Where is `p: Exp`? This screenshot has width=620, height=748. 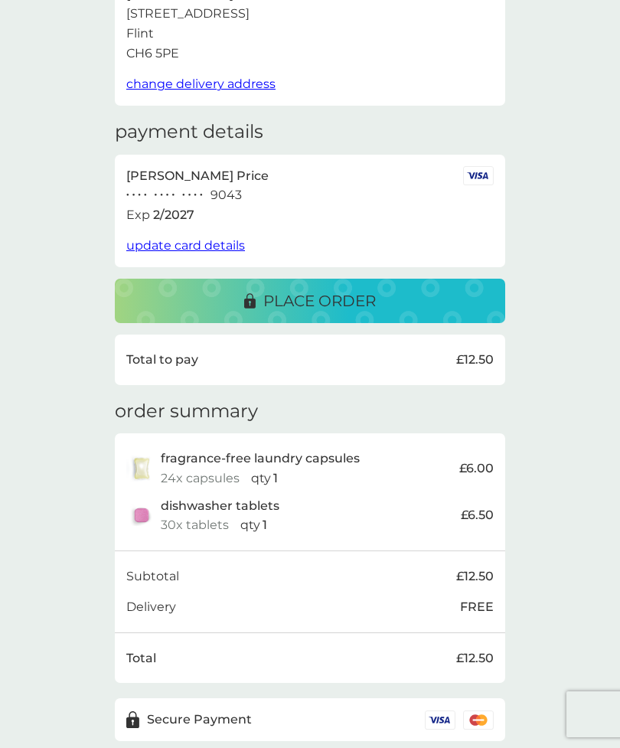 p: Exp is located at coordinates (138, 215).